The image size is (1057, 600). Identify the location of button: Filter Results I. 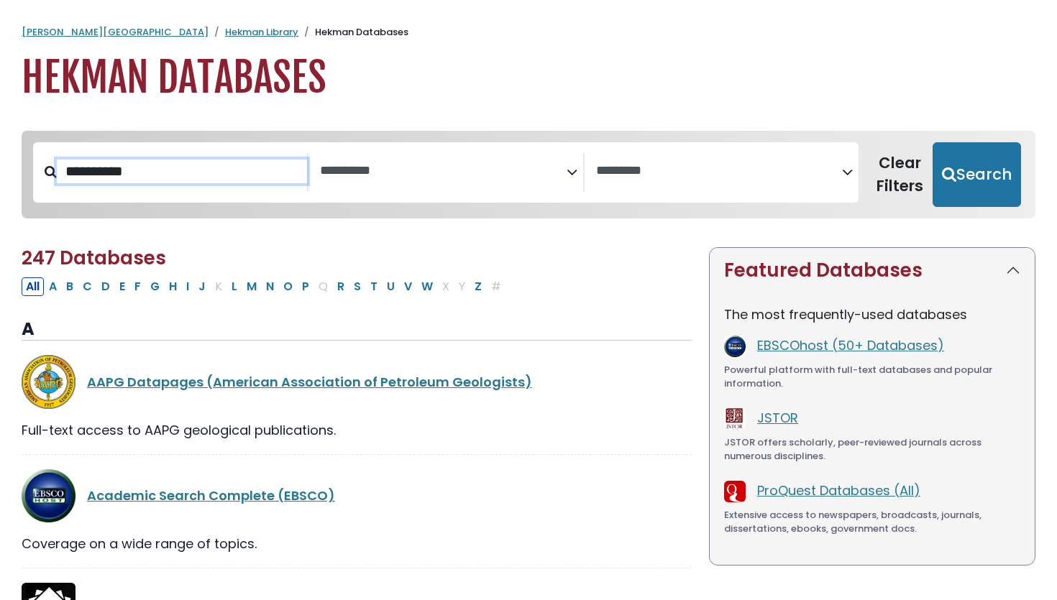
(188, 287).